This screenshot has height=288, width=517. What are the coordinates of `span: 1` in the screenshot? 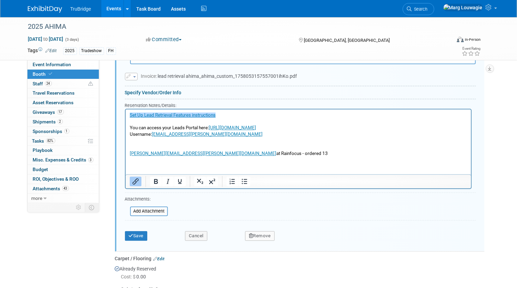 It's located at (67, 131).